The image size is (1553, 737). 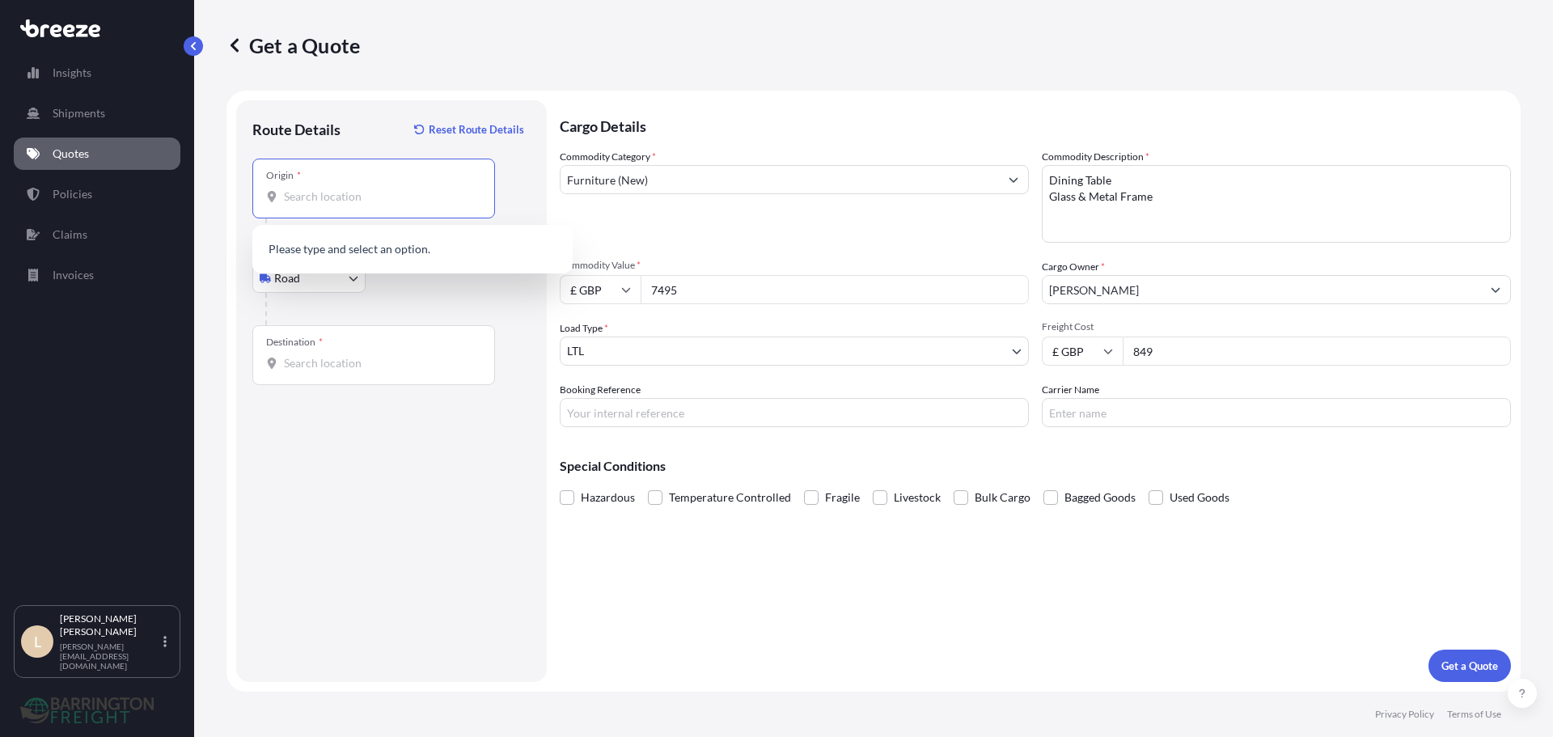 I want to click on span: LTL, so click(x=575, y=351).